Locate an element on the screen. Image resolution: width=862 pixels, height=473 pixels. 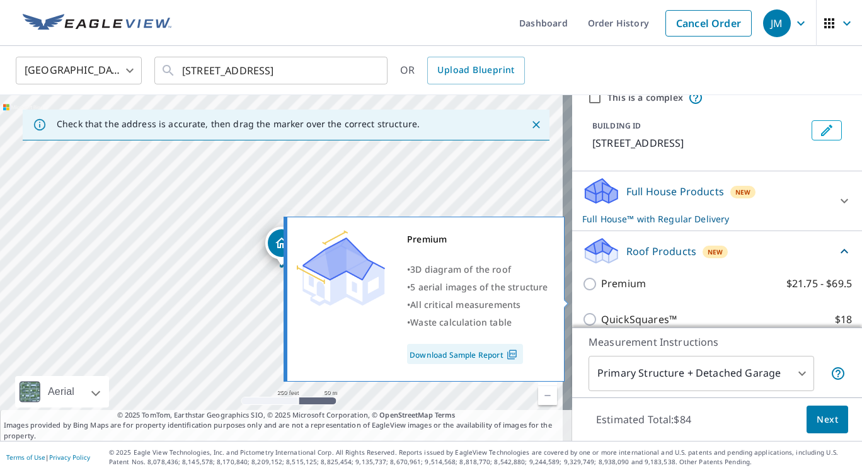
span: 3D diagram of the roof is located at coordinates (461, 269).